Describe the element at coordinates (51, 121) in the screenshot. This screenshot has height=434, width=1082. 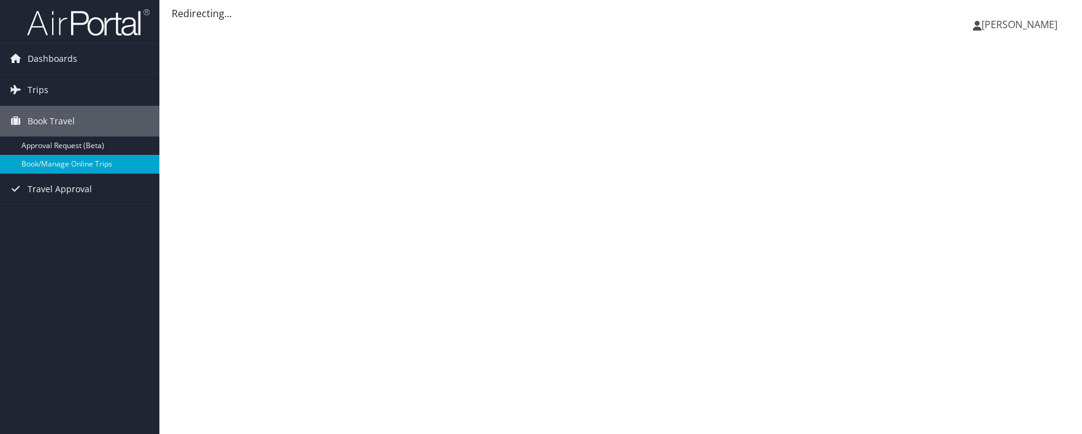
I see `span: Book Travel` at that location.